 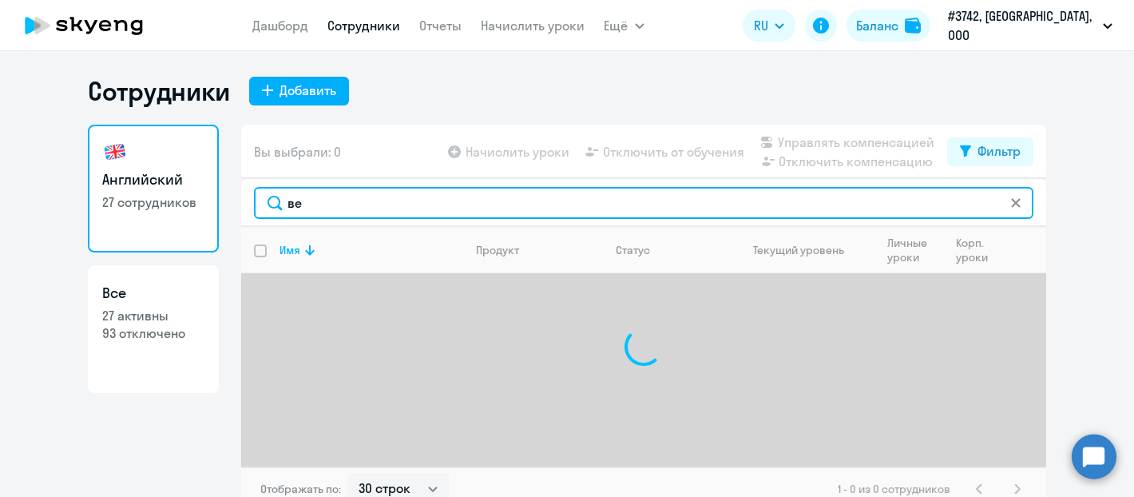 What do you see at coordinates (159, 91) in the screenshot?
I see `h1: Сотрудники` at bounding box center [159, 91].